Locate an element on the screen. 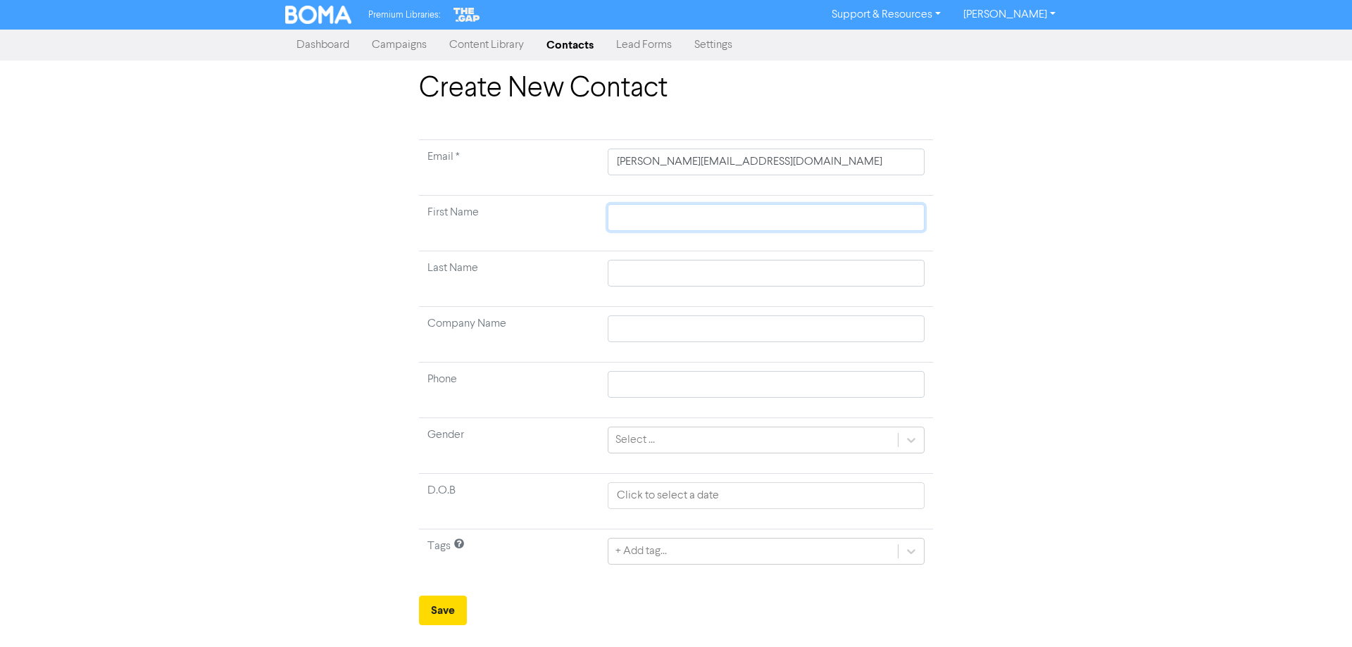  td: Company Name is located at coordinates (509, 334).